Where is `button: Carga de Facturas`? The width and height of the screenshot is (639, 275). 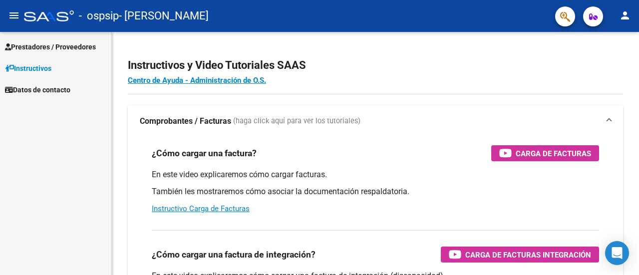 button: Carga de Facturas is located at coordinates (545, 153).